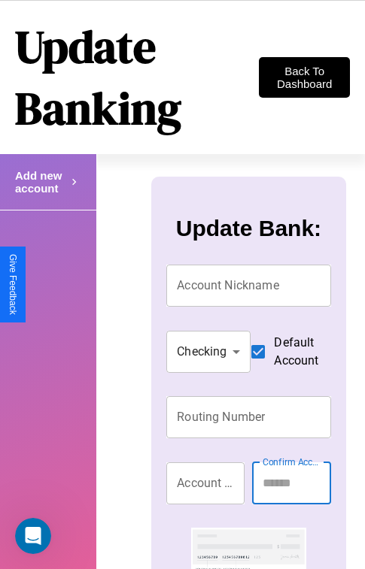  What do you see at coordinates (248, 229) in the screenshot?
I see `h3: Update Bank:` at bounding box center [248, 229].